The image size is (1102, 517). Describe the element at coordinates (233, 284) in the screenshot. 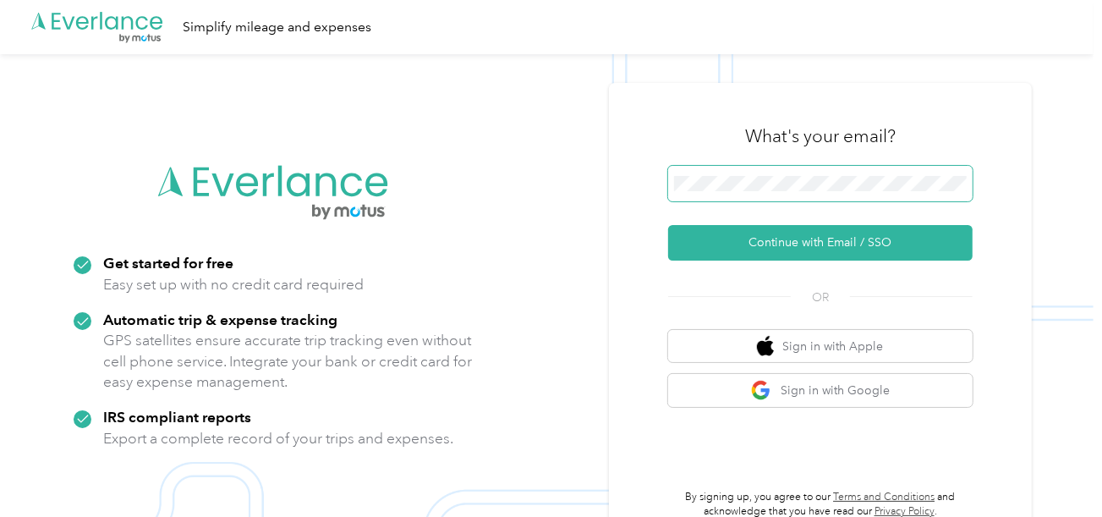

I see `p: Easy set up with no credit card required` at that location.